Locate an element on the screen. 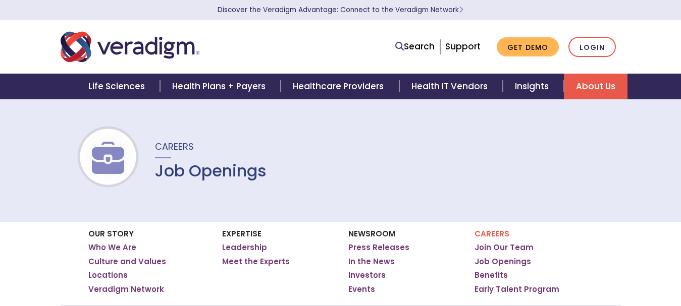 This screenshot has height=306, width=681. a: Veradigm Network is located at coordinates (126, 290).